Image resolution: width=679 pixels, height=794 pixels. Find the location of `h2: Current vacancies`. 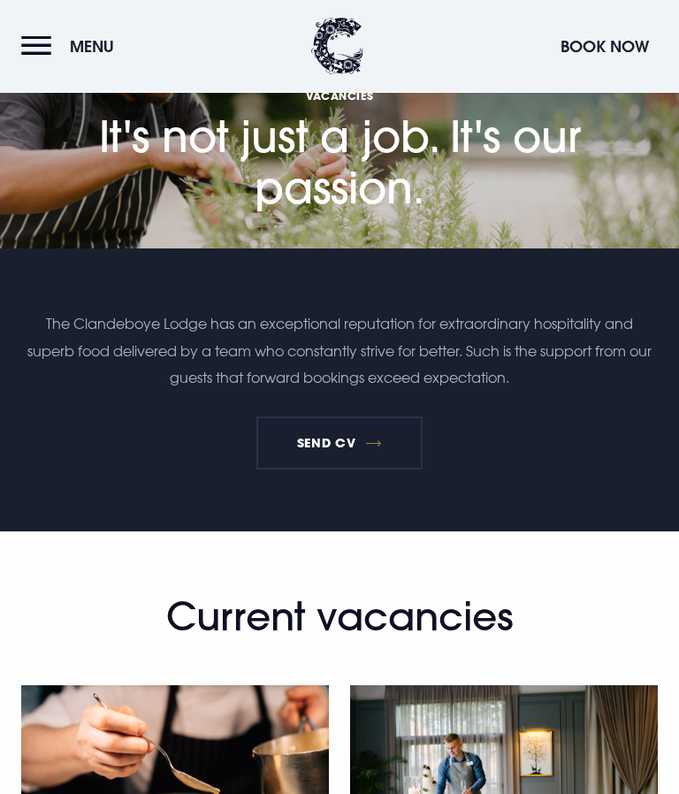

h2: Current vacancies is located at coordinates (340, 617).